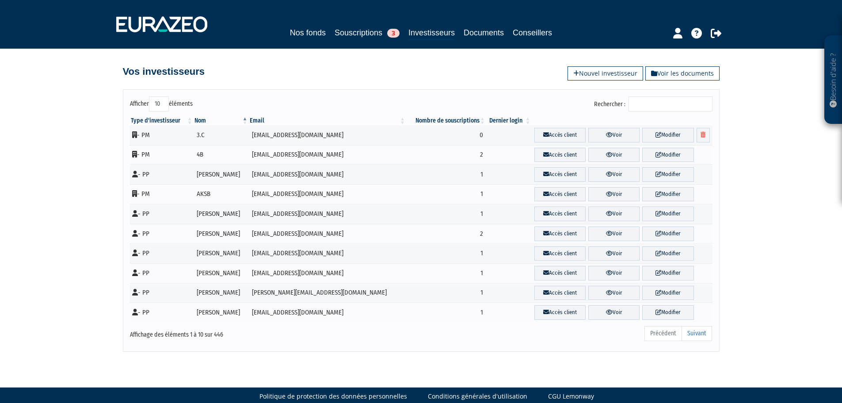  I want to click on a: Supprimer, so click(704, 135).